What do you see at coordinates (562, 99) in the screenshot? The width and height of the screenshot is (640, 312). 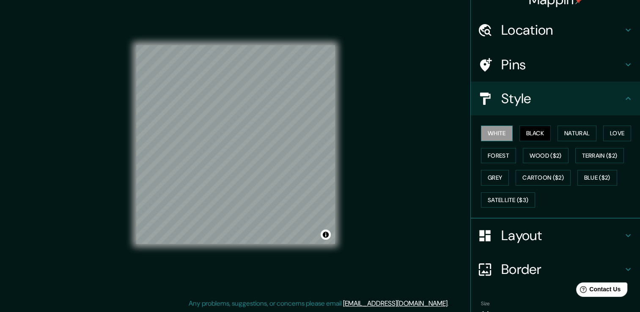 I see `h4: Style` at bounding box center [562, 99].